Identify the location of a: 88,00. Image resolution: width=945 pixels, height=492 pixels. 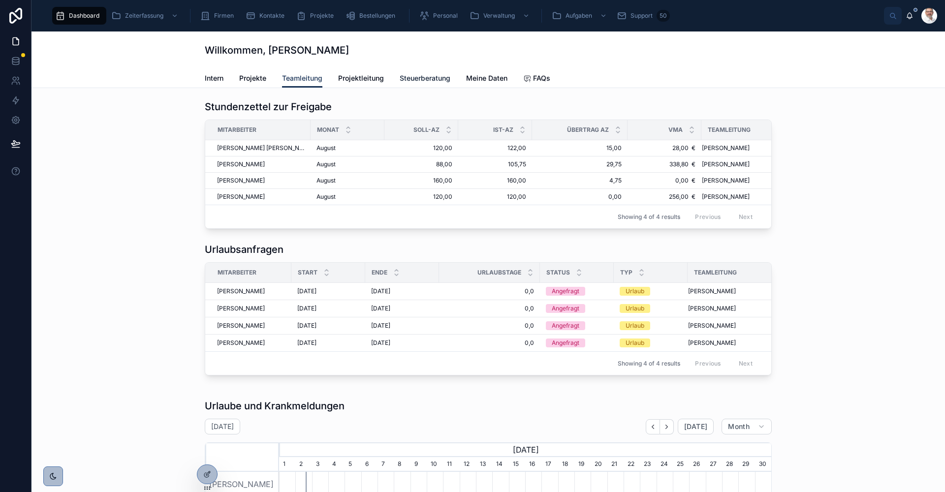
(421, 164).